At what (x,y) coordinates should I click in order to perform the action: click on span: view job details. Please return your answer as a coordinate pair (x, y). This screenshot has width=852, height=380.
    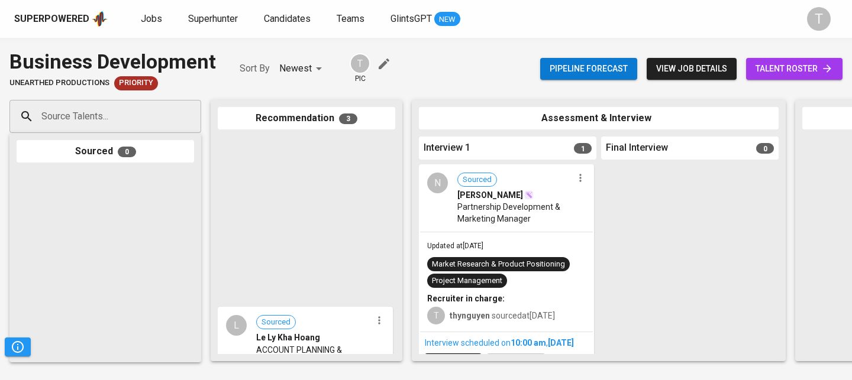
    Looking at the image, I should click on (692, 69).